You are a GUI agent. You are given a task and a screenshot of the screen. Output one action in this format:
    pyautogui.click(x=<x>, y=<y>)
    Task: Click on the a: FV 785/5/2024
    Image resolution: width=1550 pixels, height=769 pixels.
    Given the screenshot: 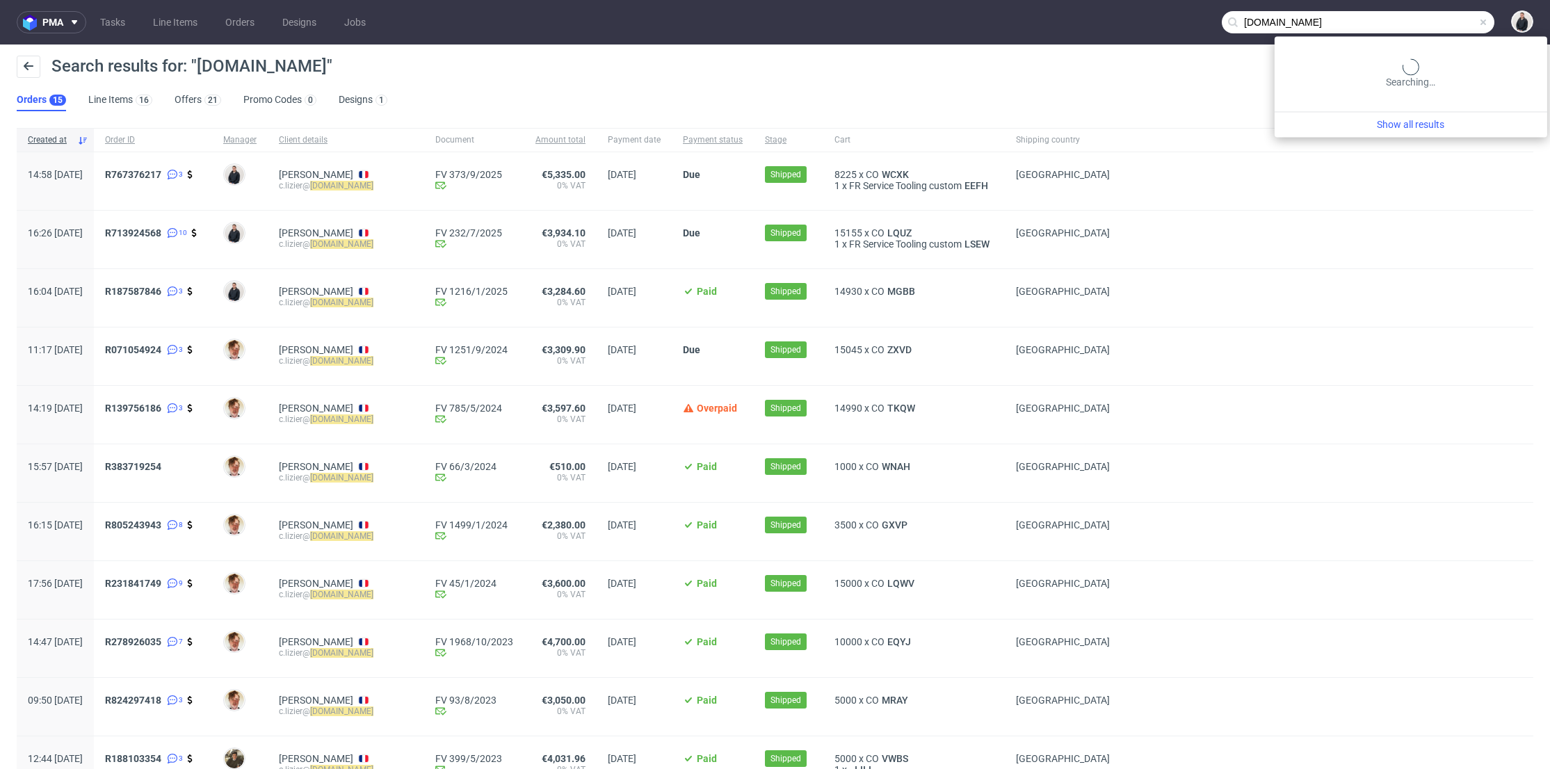 What is the action you would take?
    pyautogui.click(x=474, y=408)
    